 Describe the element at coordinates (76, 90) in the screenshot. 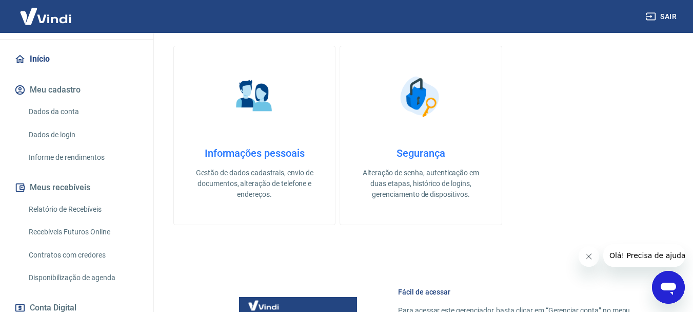

I see `button: Meu cadastro` at that location.